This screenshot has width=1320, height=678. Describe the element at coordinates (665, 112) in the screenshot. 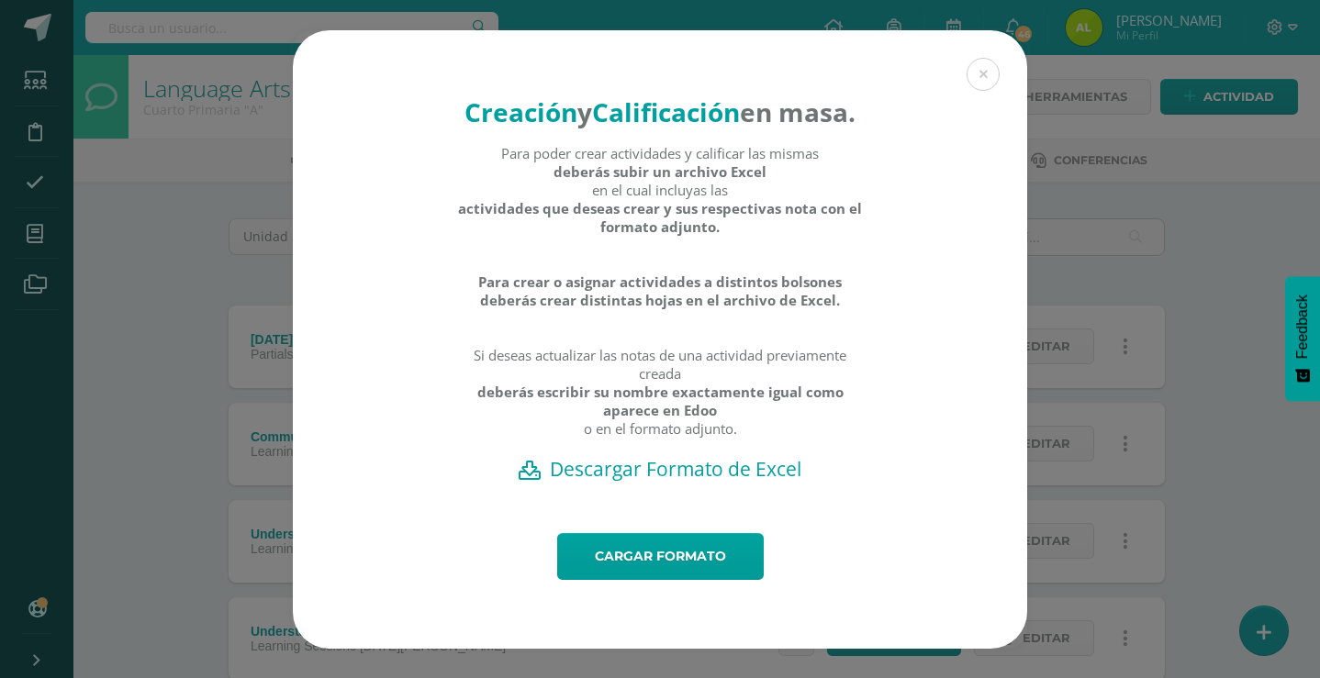

I see `strong: Calificación` at that location.